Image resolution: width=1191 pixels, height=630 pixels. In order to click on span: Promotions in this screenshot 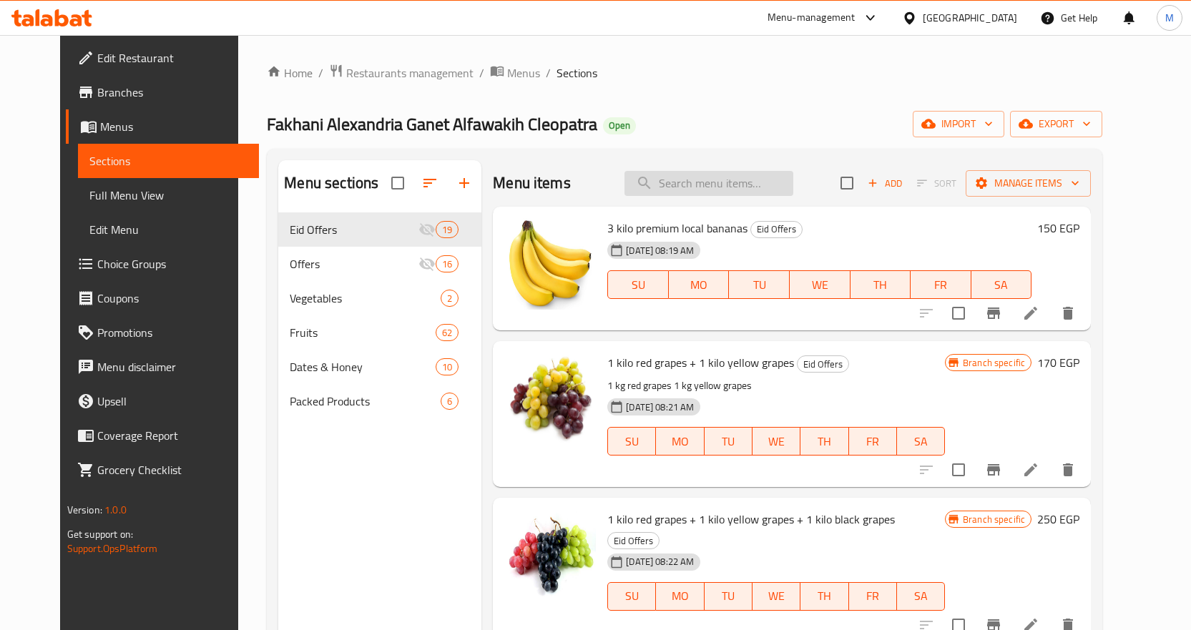, I will do `click(172, 333)`.